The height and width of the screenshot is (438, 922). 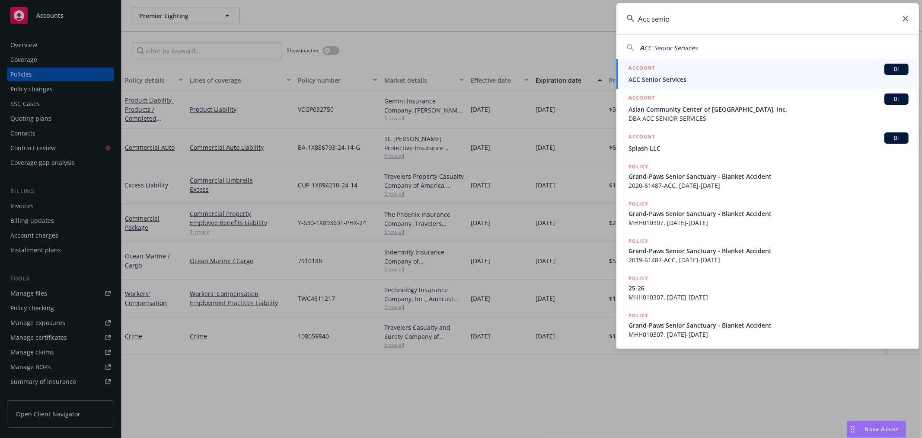 I want to click on span: A, so click(x=642, y=48).